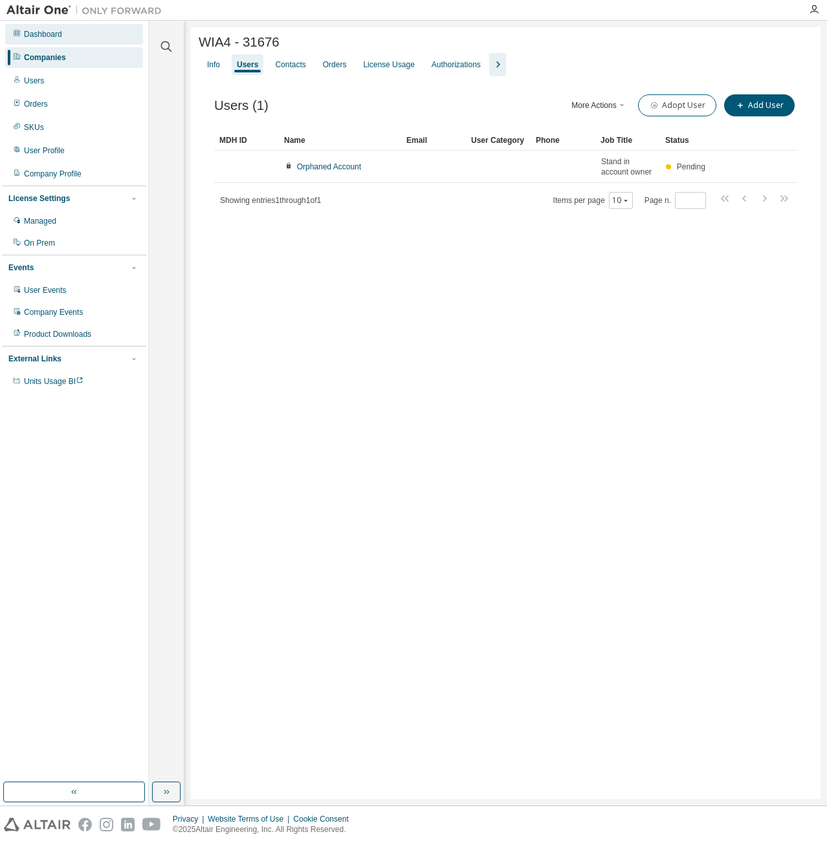 The image size is (827, 843). What do you see at coordinates (106, 825) in the screenshot?
I see `img: instagram.svg` at bounding box center [106, 825].